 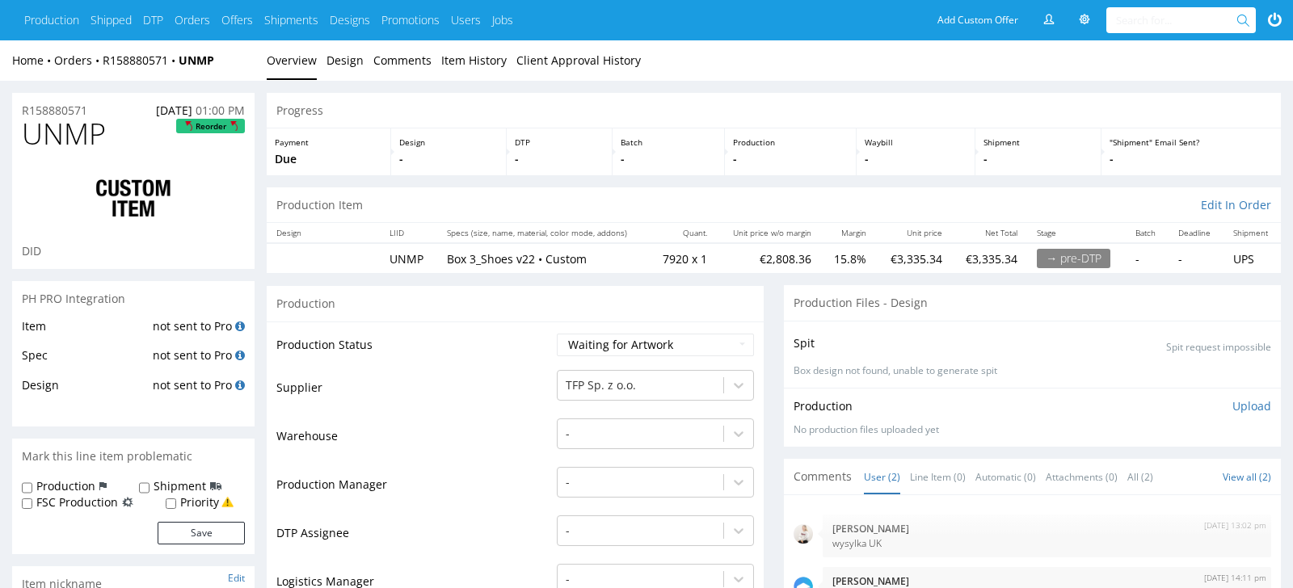 I want to click on a: Edit In Order, so click(x=1236, y=205).